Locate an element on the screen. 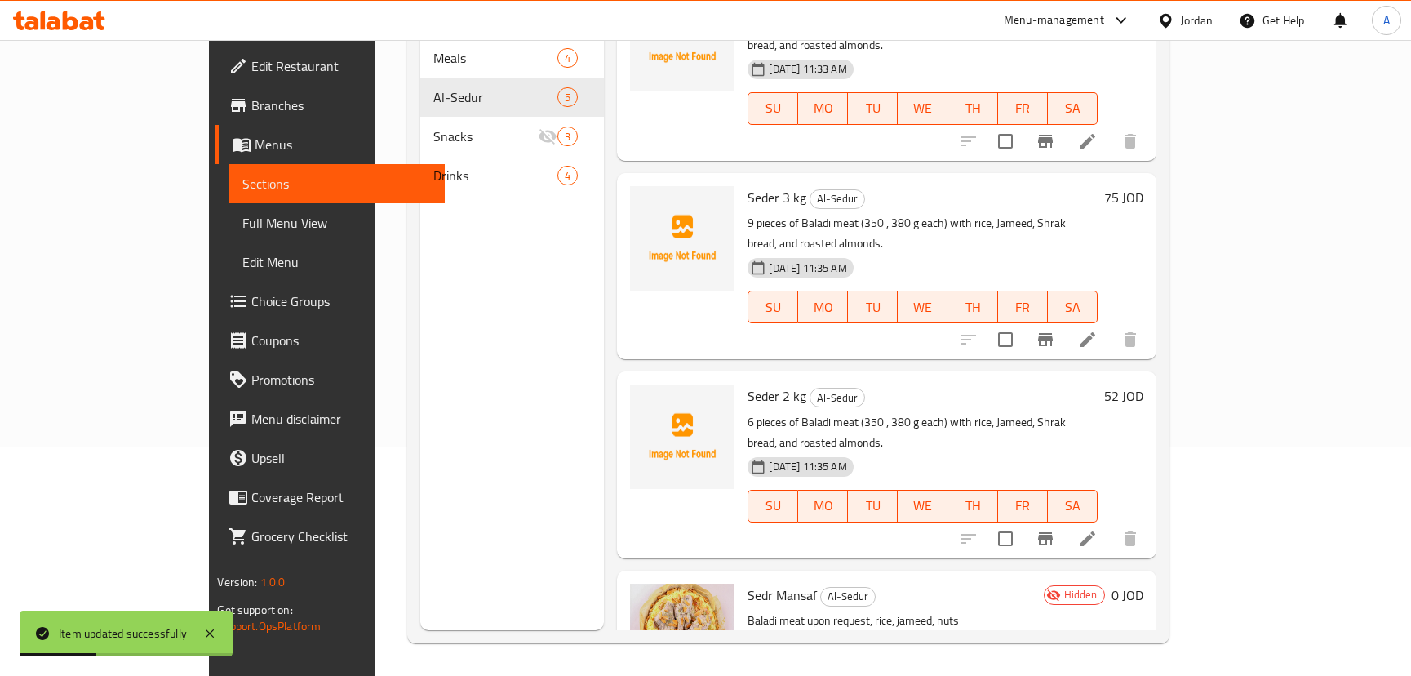 The width and height of the screenshot is (1411, 676). a: Upsell is located at coordinates (330, 458).